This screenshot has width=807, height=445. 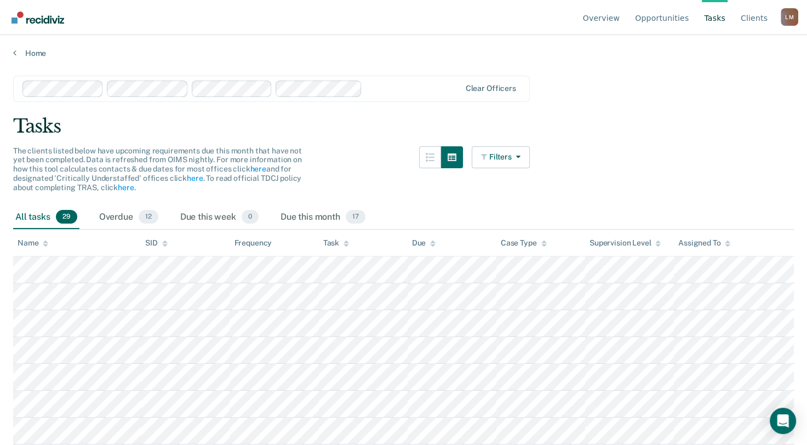 I want to click on div: Tasks, so click(x=403, y=126).